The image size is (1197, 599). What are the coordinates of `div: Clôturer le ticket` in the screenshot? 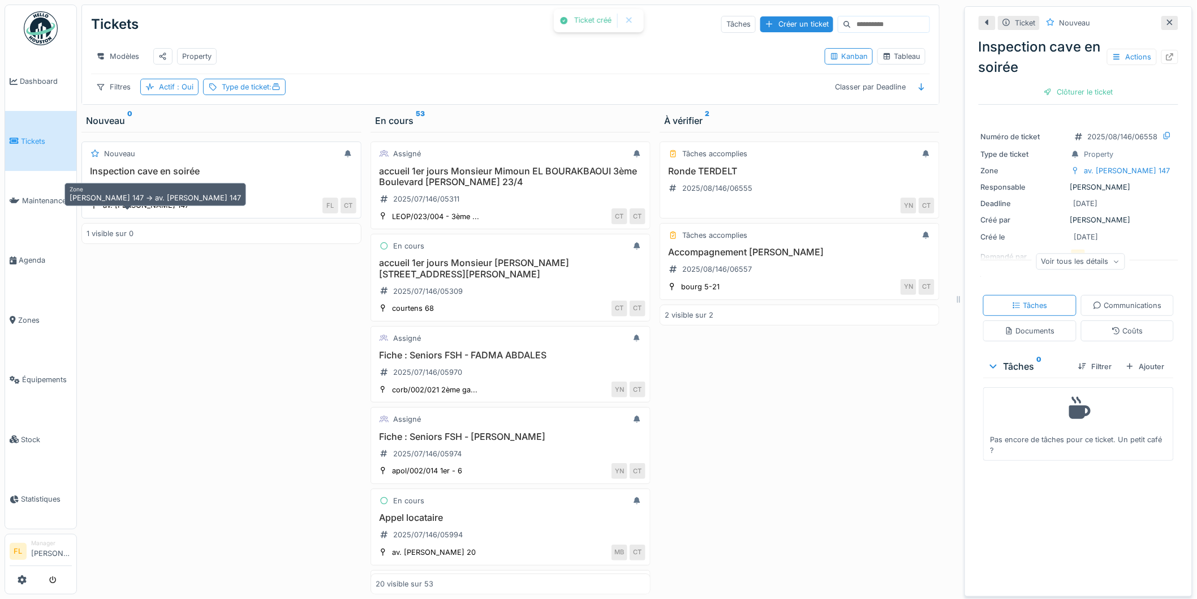 It's located at (1079, 92).